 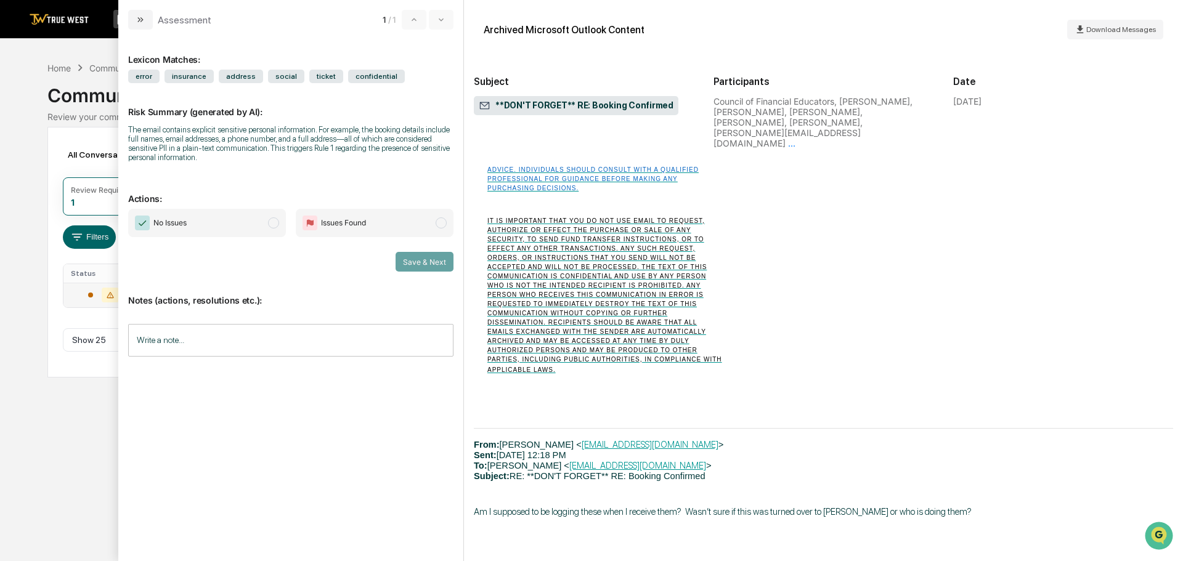 What do you see at coordinates (310, 223) in the screenshot?
I see `img: Flag` at bounding box center [310, 223].